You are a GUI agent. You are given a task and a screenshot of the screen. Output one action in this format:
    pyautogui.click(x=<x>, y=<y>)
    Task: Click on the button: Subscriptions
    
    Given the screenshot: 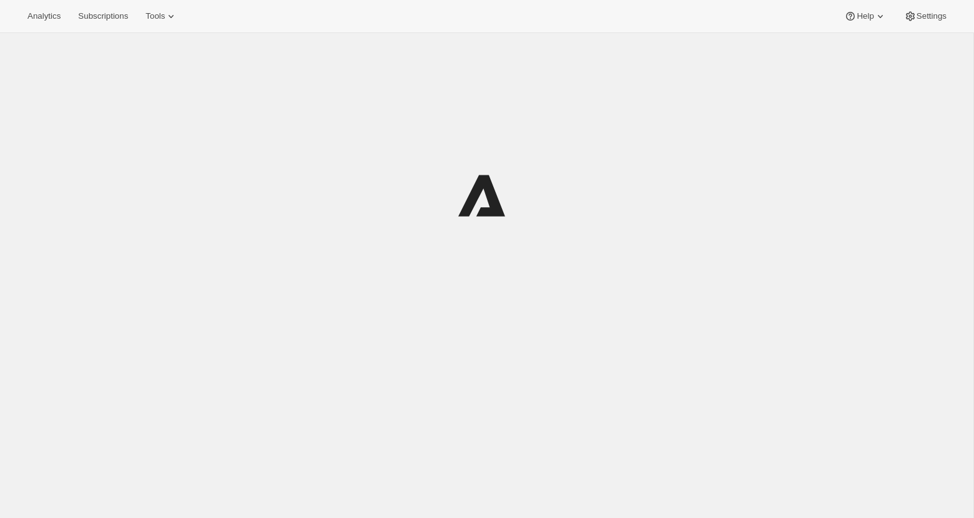 What is the action you would take?
    pyautogui.click(x=103, y=16)
    